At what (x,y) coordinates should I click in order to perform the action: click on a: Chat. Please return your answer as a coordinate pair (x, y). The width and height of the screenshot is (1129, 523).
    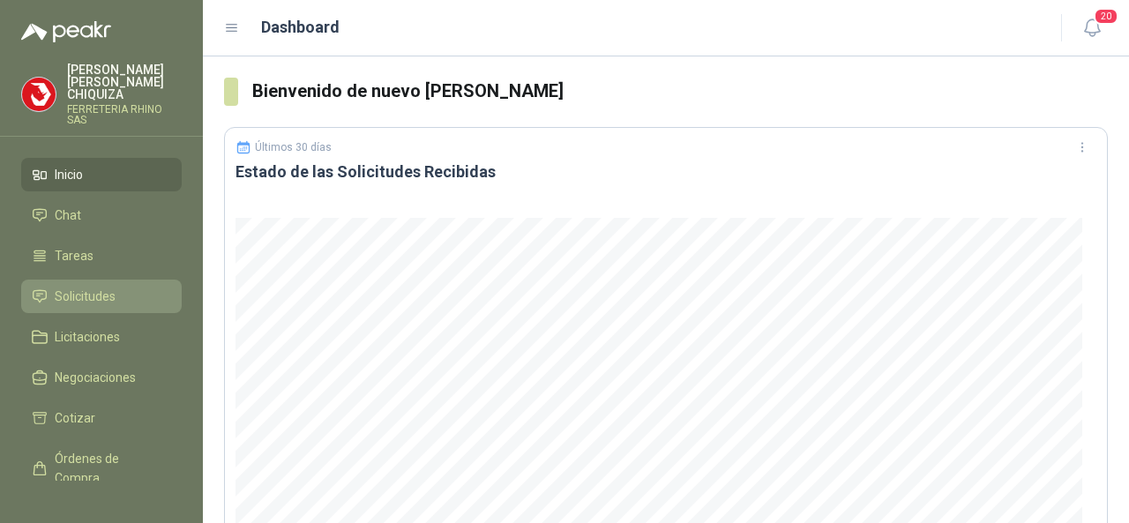
    Looking at the image, I should click on (101, 215).